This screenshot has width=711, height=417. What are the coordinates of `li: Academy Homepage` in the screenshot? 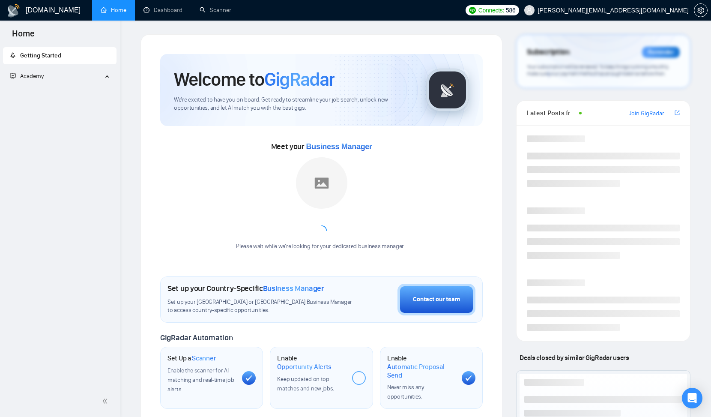 It's located at (60, 91).